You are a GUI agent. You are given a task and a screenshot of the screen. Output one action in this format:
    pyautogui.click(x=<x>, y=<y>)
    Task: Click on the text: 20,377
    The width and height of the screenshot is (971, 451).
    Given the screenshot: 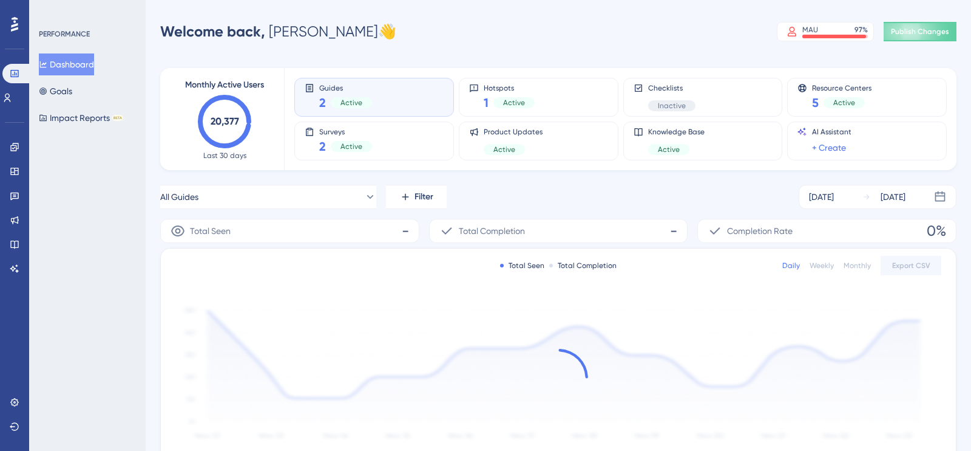 What is the action you would take?
    pyautogui.click(x=225, y=121)
    